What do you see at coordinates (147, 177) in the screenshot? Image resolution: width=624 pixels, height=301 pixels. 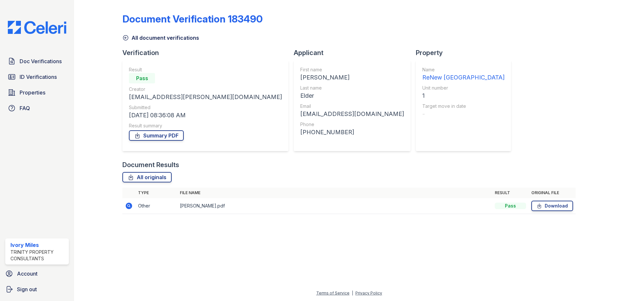 I see `a: All originals` at bounding box center [147, 177].